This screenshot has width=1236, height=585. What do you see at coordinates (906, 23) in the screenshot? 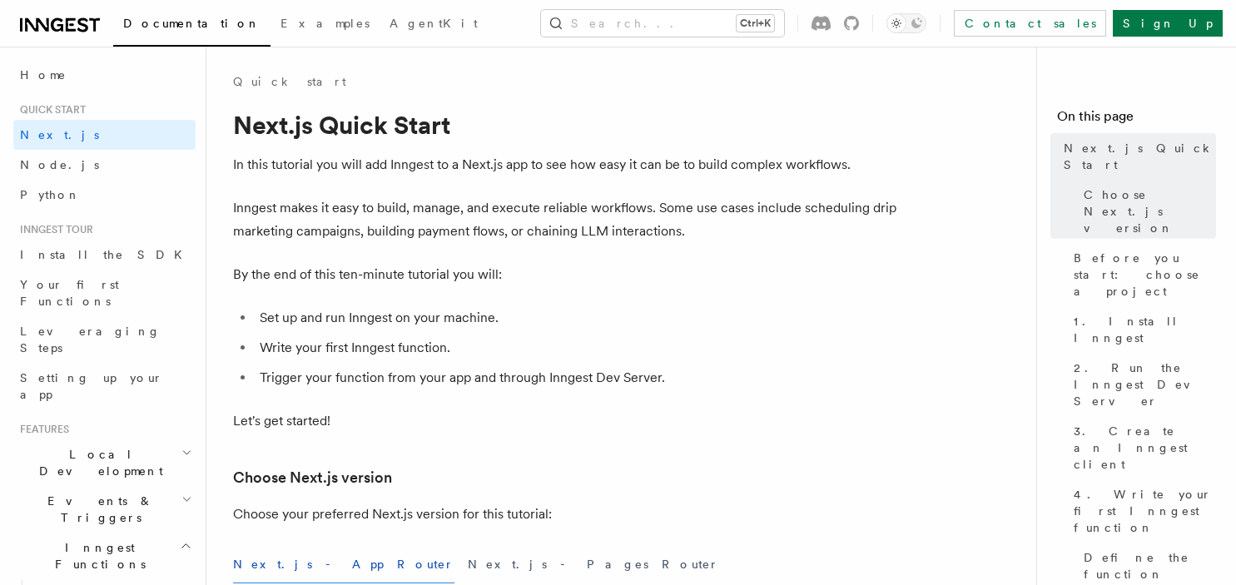
I see `button: Toggle dark mode` at bounding box center [906, 23].